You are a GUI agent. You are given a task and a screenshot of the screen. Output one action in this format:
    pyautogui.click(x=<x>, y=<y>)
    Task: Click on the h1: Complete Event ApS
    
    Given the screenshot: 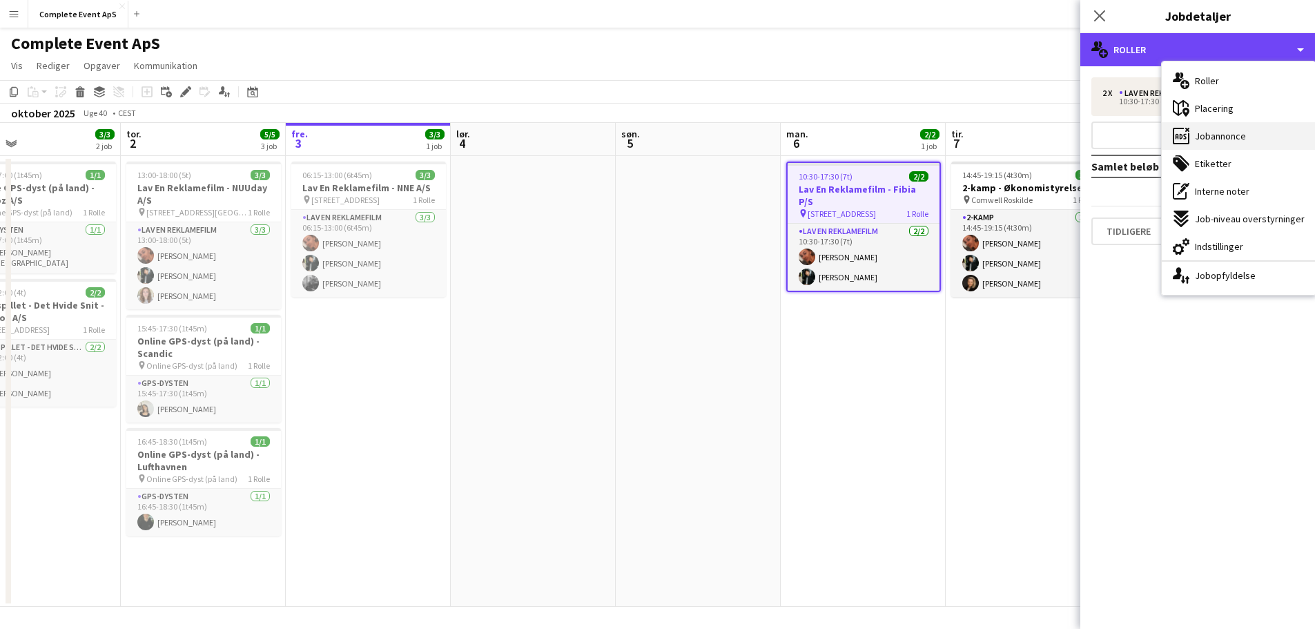 What is the action you would take?
    pyautogui.click(x=86, y=43)
    